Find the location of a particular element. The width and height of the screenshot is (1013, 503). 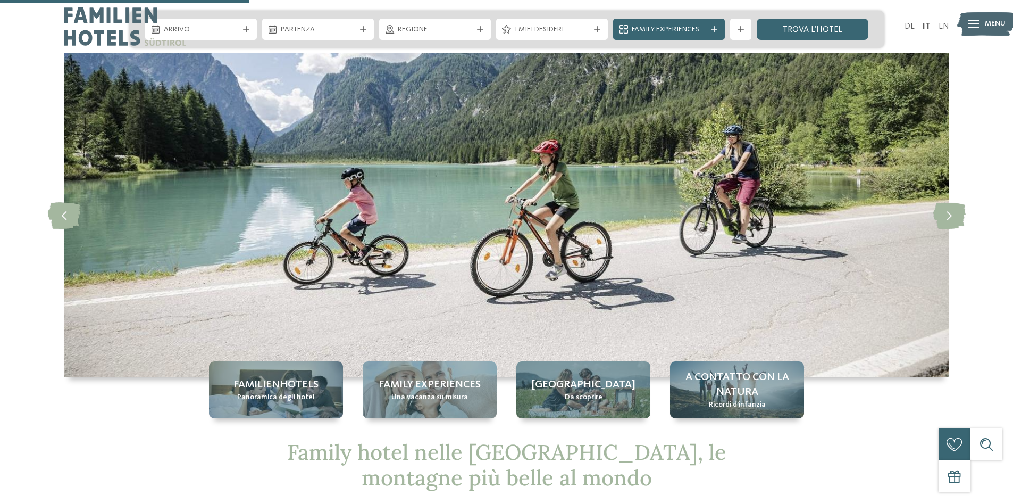

span: Menu is located at coordinates (995, 24).